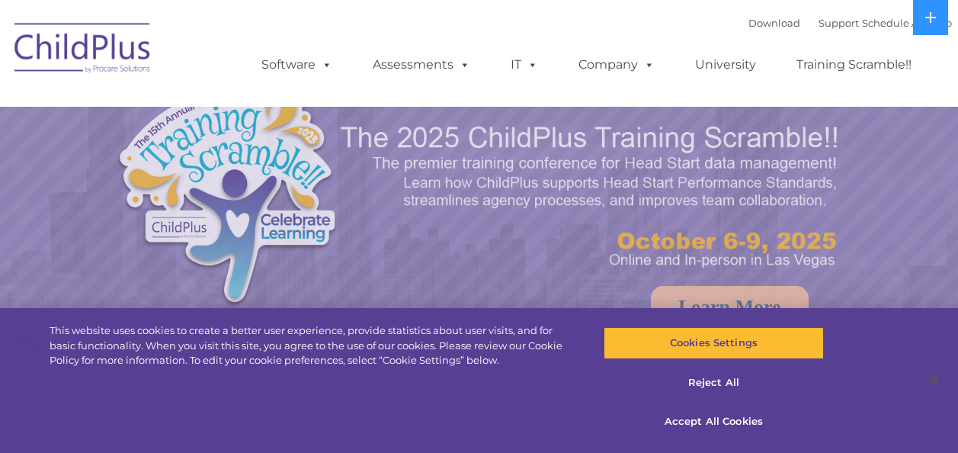  I want to click on div: This website uses cookies to create a better user experience, provide statistics about user visit..., so click(312, 345).